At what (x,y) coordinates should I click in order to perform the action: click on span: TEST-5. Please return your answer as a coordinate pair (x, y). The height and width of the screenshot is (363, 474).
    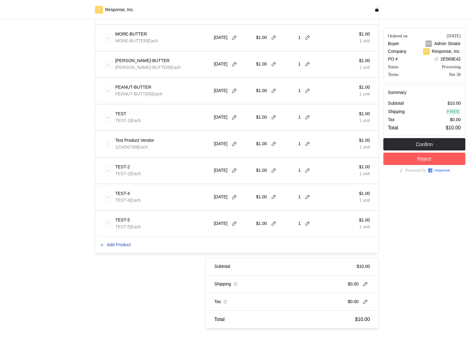
    Looking at the image, I should click on (122, 227).